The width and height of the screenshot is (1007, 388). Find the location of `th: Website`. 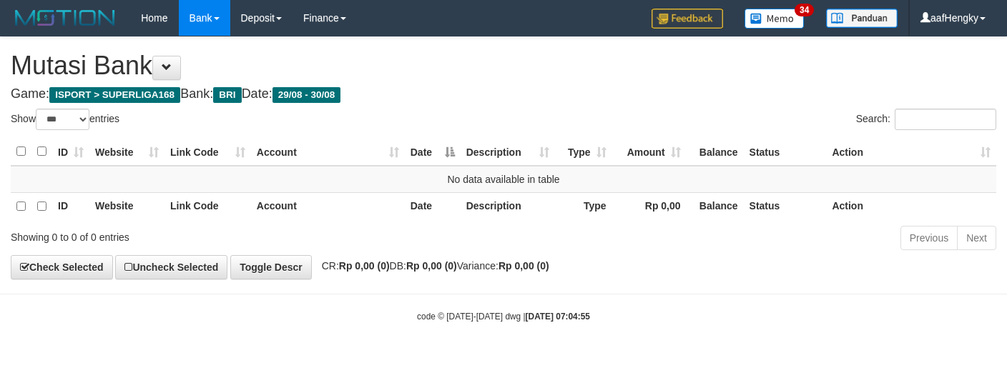

th: Website is located at coordinates (127, 206).